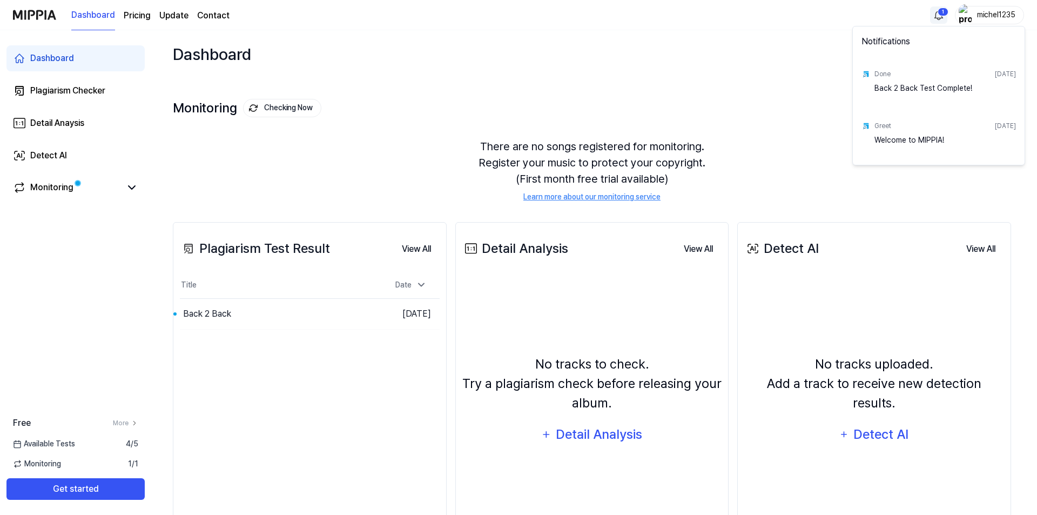 This screenshot has width=1037, height=515. Describe the element at coordinates (883, 126) in the screenshot. I see `div: Greet` at that location.